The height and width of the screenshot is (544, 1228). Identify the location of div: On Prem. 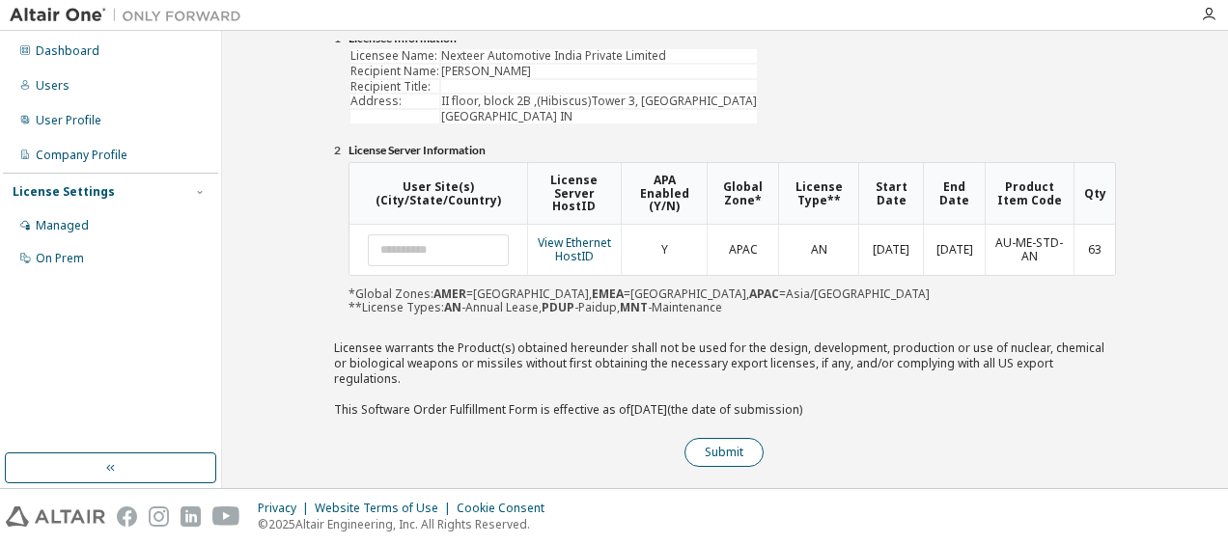
(60, 259).